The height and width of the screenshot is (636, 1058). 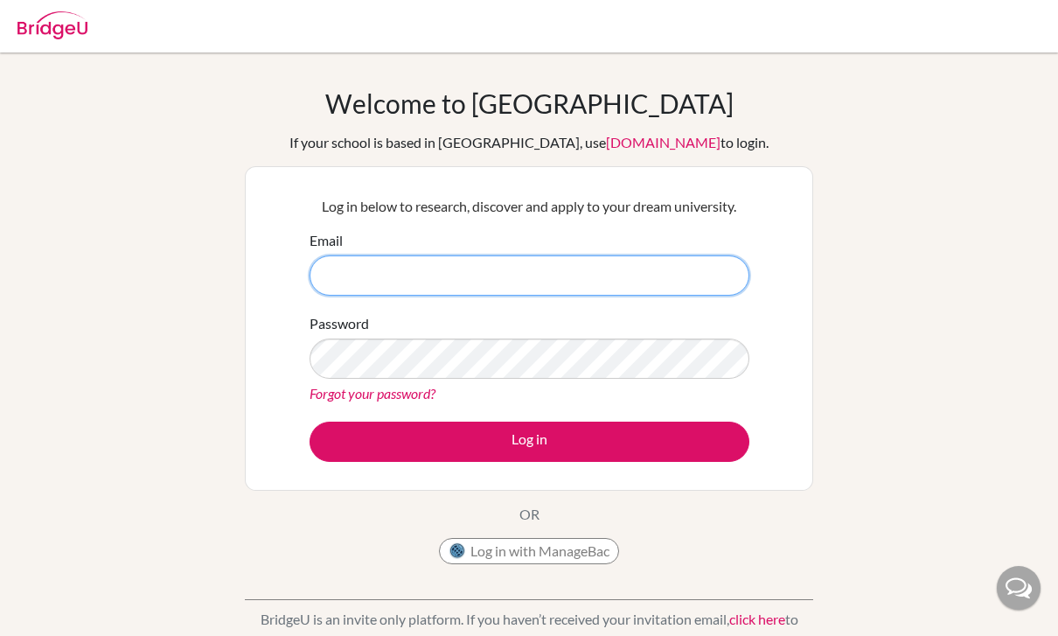 What do you see at coordinates (339, 324) in the screenshot?
I see `label: Password` at bounding box center [339, 324].